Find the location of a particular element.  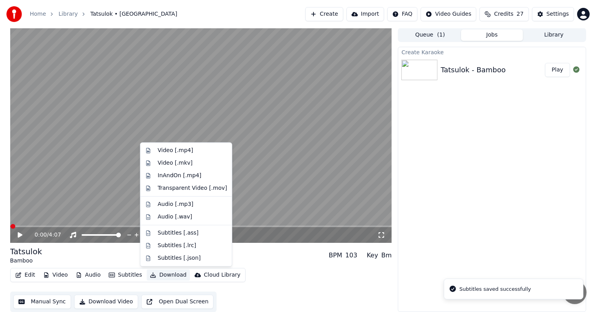

div: 103 is located at coordinates (351, 255).